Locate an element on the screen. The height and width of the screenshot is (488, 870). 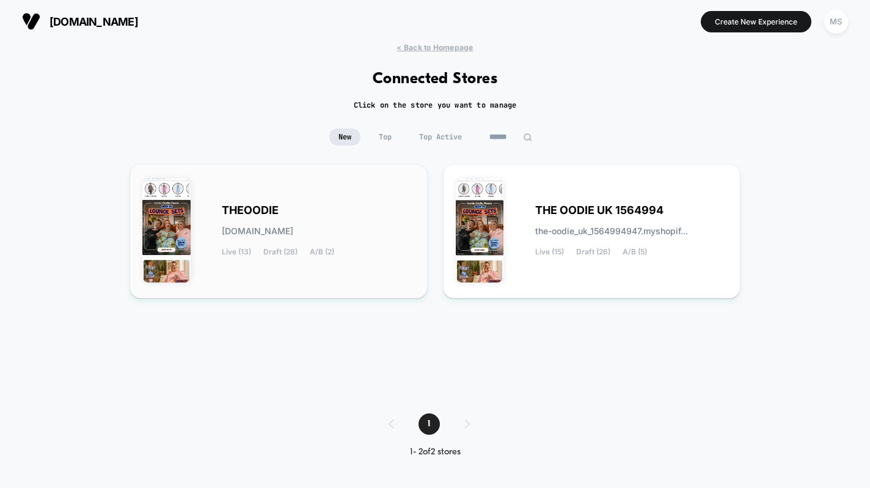
span: Top Active is located at coordinates (440, 137).